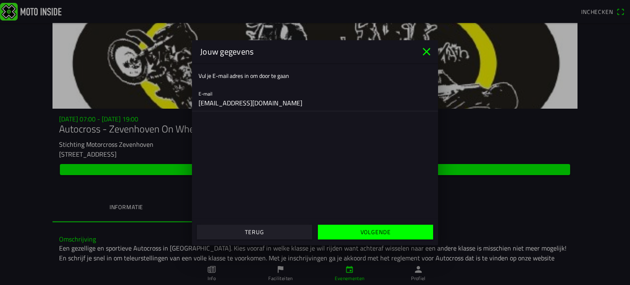  I want to click on ion-label: Vul je E-mail adres in om door te gaan, so click(243, 75).